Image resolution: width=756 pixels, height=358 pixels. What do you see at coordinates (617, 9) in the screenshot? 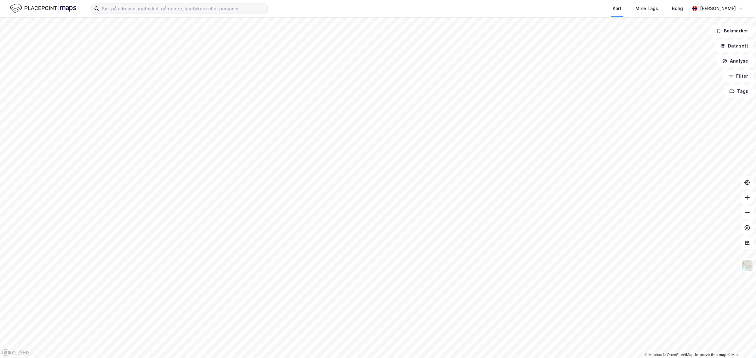
I see `div: Kart` at bounding box center [617, 9].